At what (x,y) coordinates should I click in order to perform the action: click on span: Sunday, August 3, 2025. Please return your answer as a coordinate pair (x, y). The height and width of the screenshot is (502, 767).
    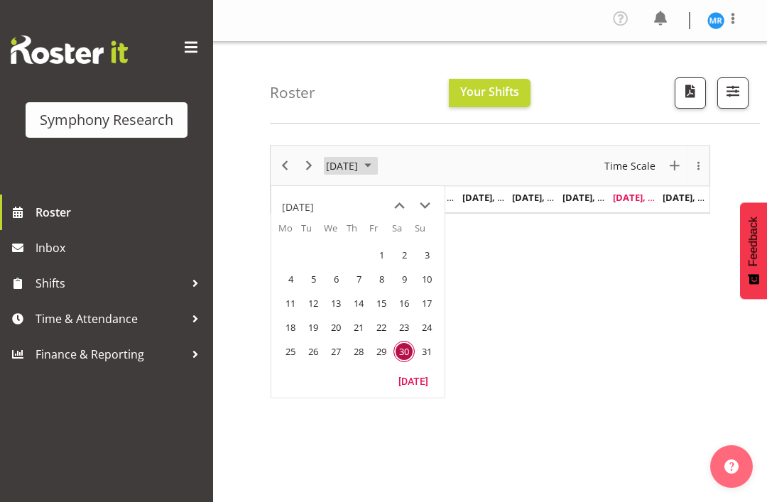
    Looking at the image, I should click on (427, 255).